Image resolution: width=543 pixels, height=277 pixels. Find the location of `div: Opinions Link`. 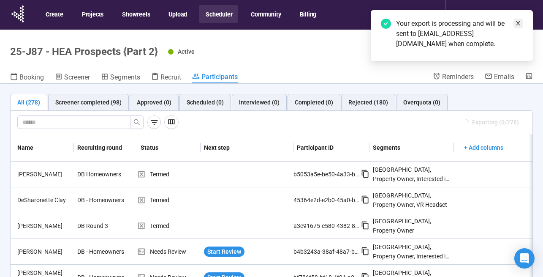

div: Opinions Link is located at coordinates (477, 15).